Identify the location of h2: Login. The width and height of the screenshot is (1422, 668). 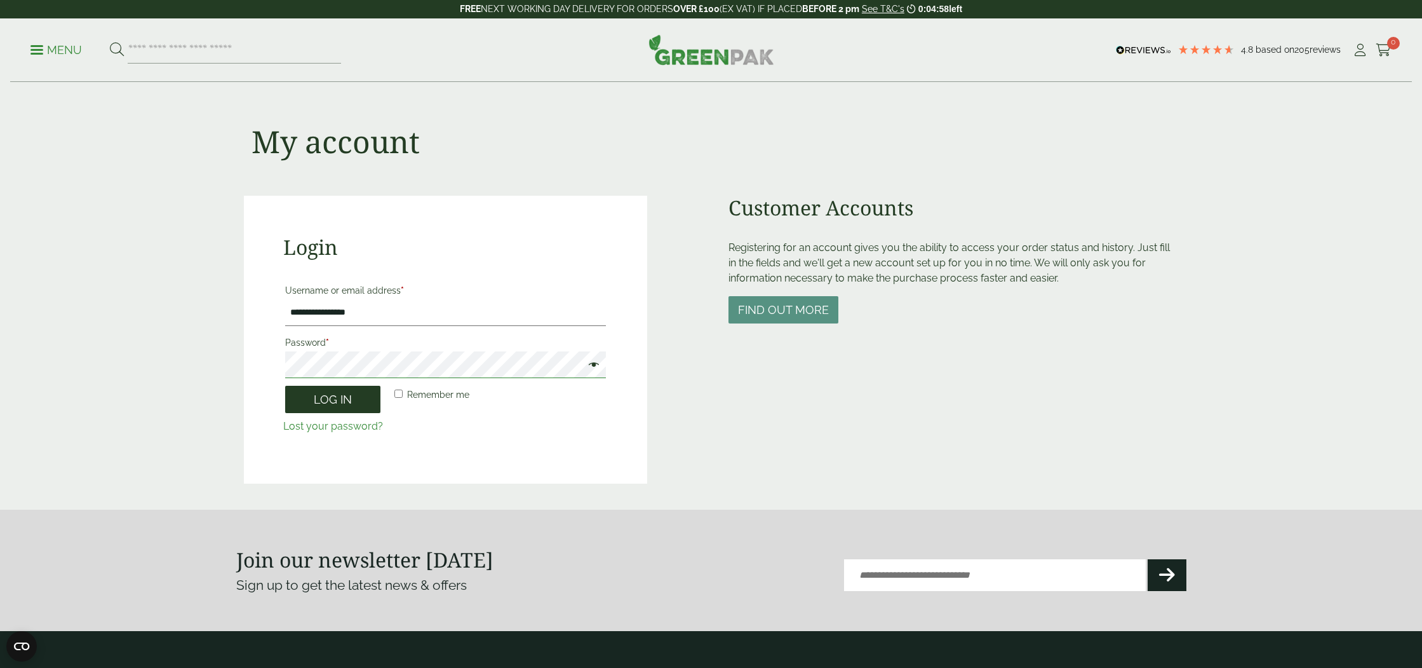
(445, 247).